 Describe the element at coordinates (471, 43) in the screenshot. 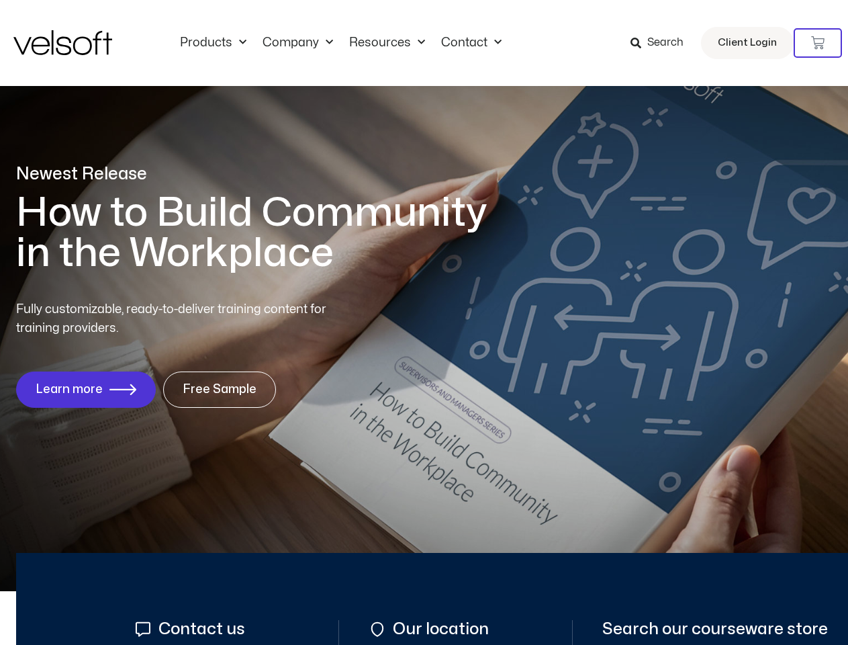

I see `a: ContactMenu Toggle` at that location.